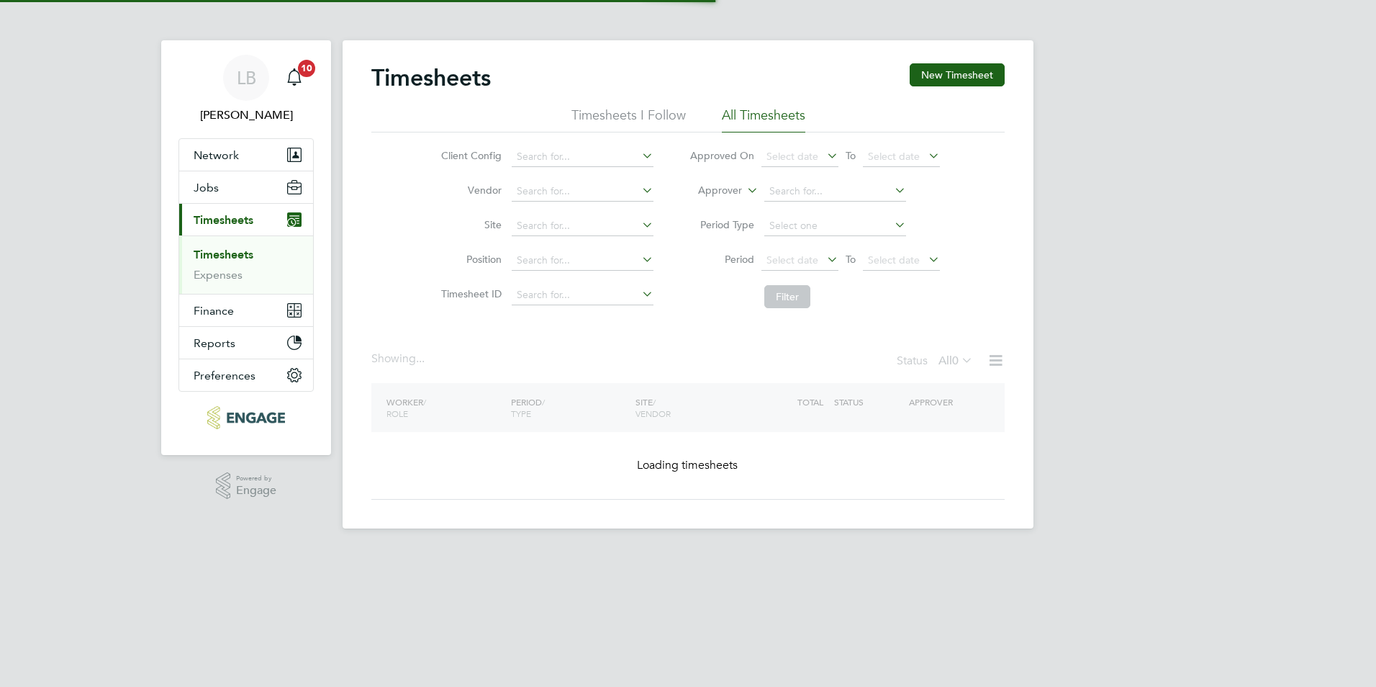  I want to click on span: Finance, so click(214, 310).